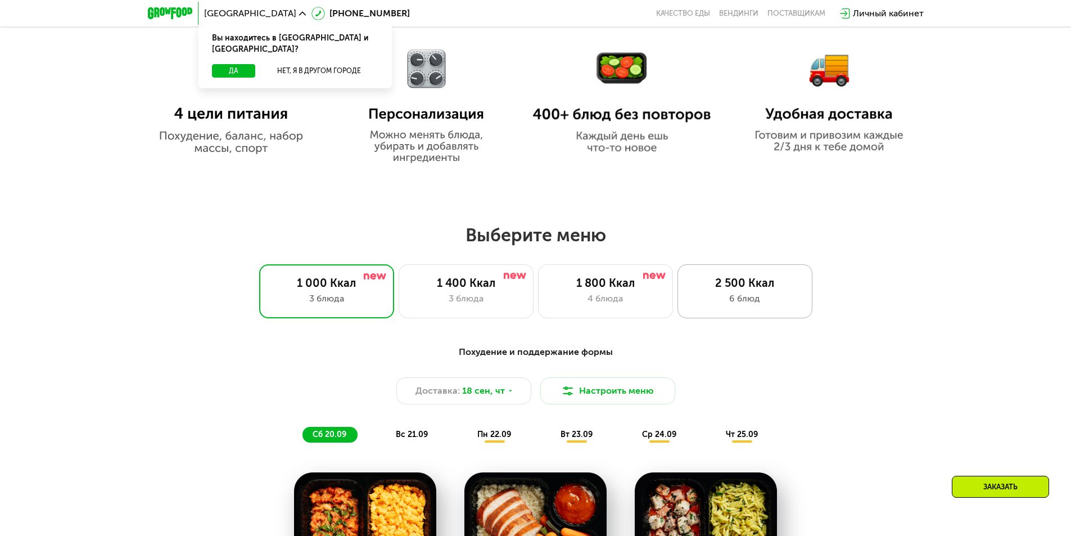 Image resolution: width=1071 pixels, height=536 pixels. Describe the element at coordinates (605, 299) in the screenshot. I see `div: 4 блюда` at that location.